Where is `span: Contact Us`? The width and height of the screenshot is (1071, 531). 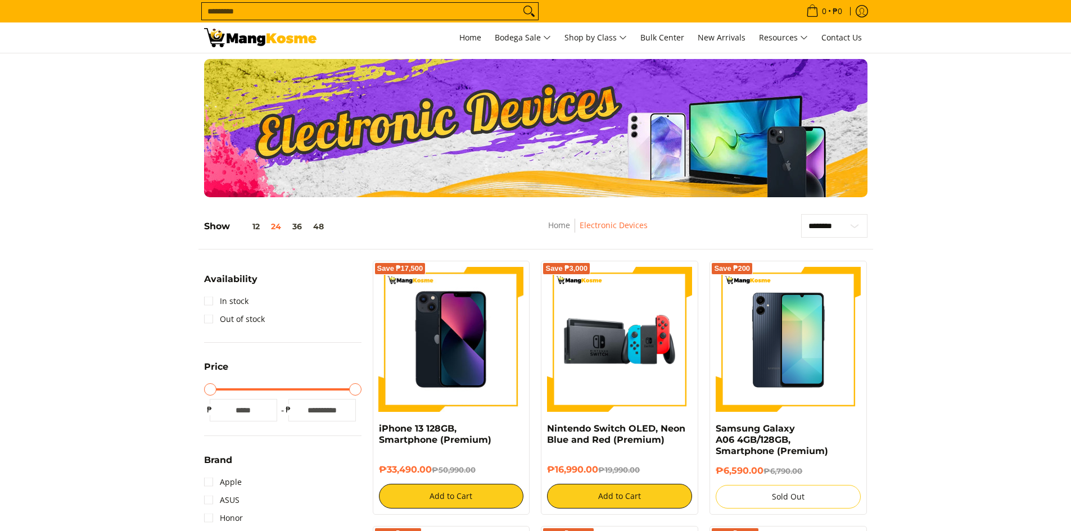
span: Contact Us is located at coordinates (842, 37).